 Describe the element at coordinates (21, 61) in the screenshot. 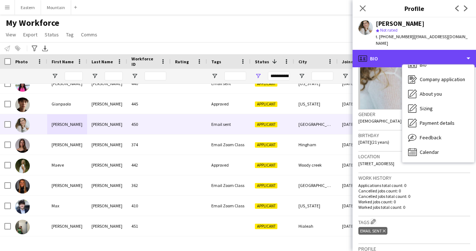

I see `span: Photo` at that location.